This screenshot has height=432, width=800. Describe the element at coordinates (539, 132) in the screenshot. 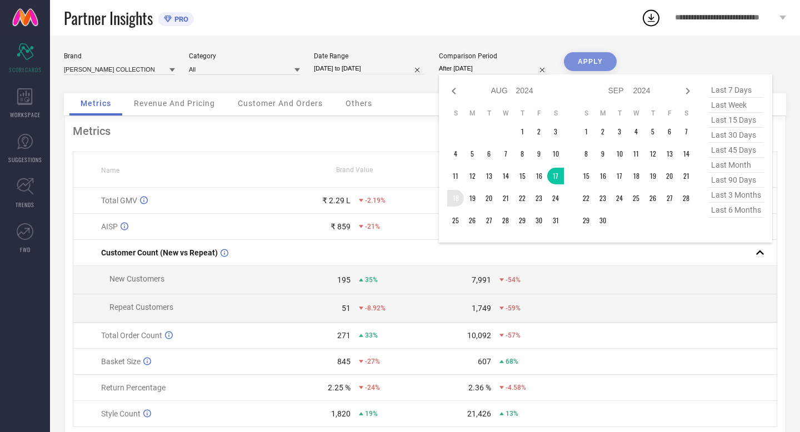

I see `td: Fri Aug 02 2024` at that location.